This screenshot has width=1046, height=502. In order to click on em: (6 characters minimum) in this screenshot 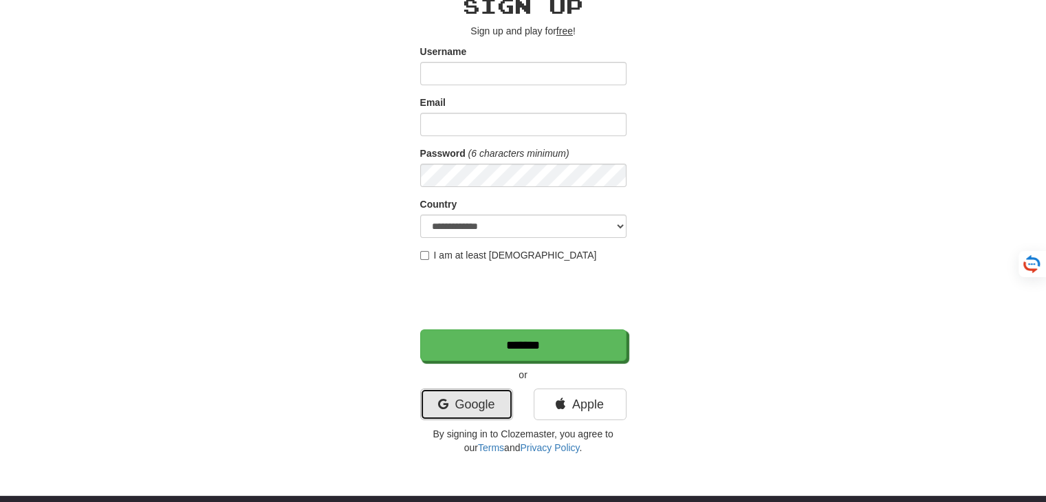, I will do `click(519, 153)`.